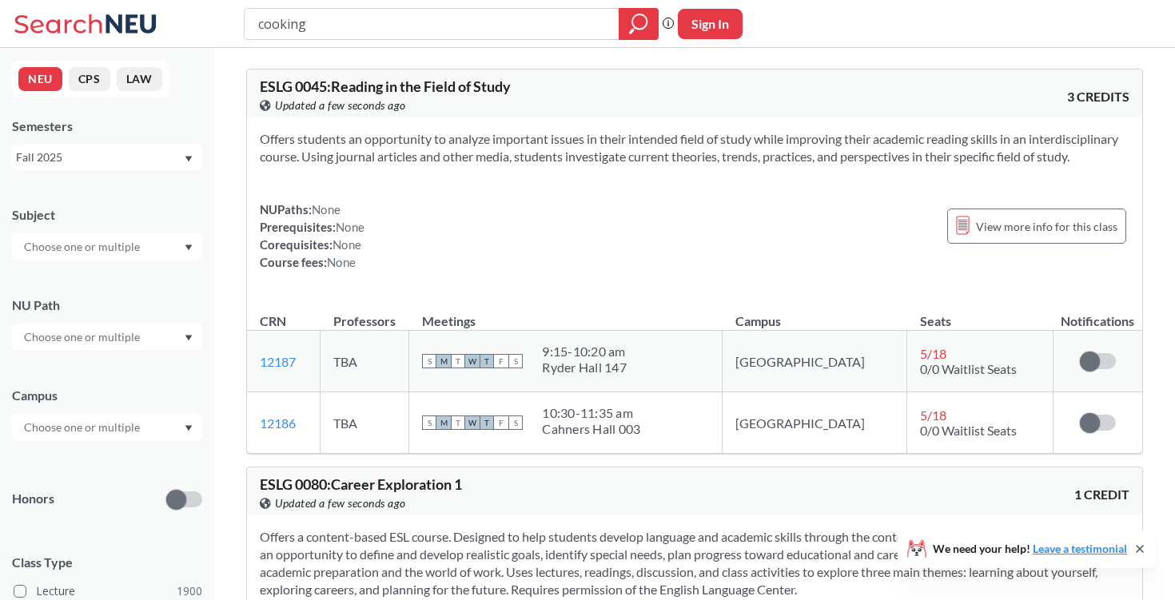  Describe the element at coordinates (1098, 97) in the screenshot. I see `span: 3 CREDITS` at that location.